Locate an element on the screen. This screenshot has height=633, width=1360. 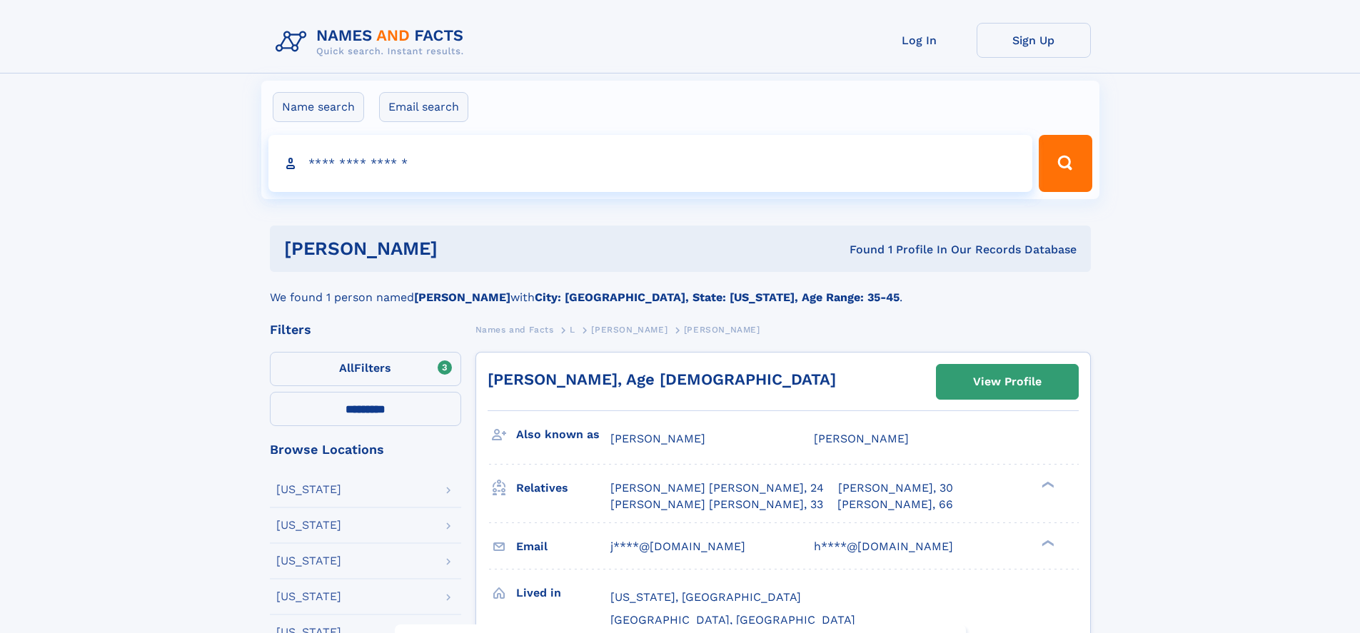
a: View Profile is located at coordinates (1008, 382).